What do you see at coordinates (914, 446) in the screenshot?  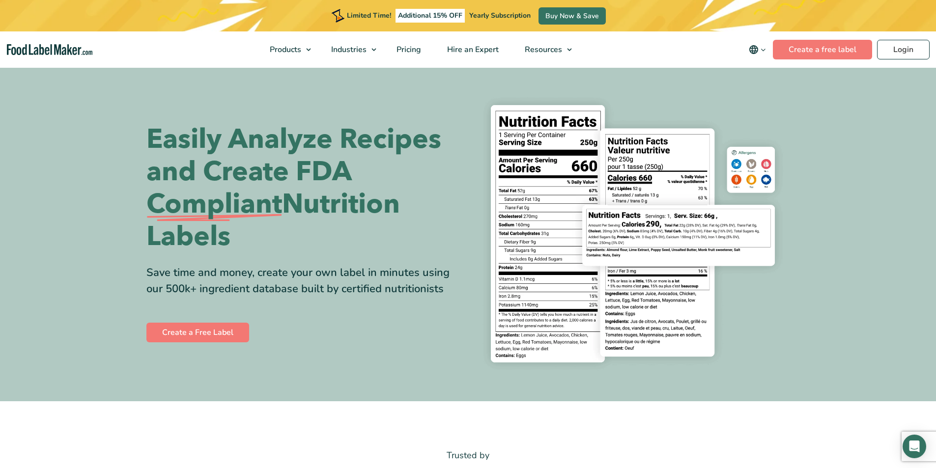 I see `div: Open Intercom Messenger` at bounding box center [914, 446].